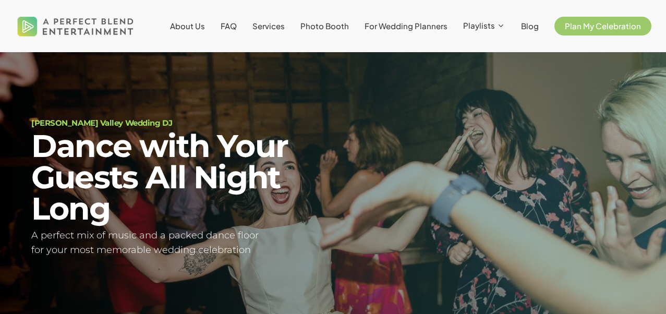 The width and height of the screenshot is (666, 314). Describe the element at coordinates (530, 26) in the screenshot. I see `span: Blog` at that location.